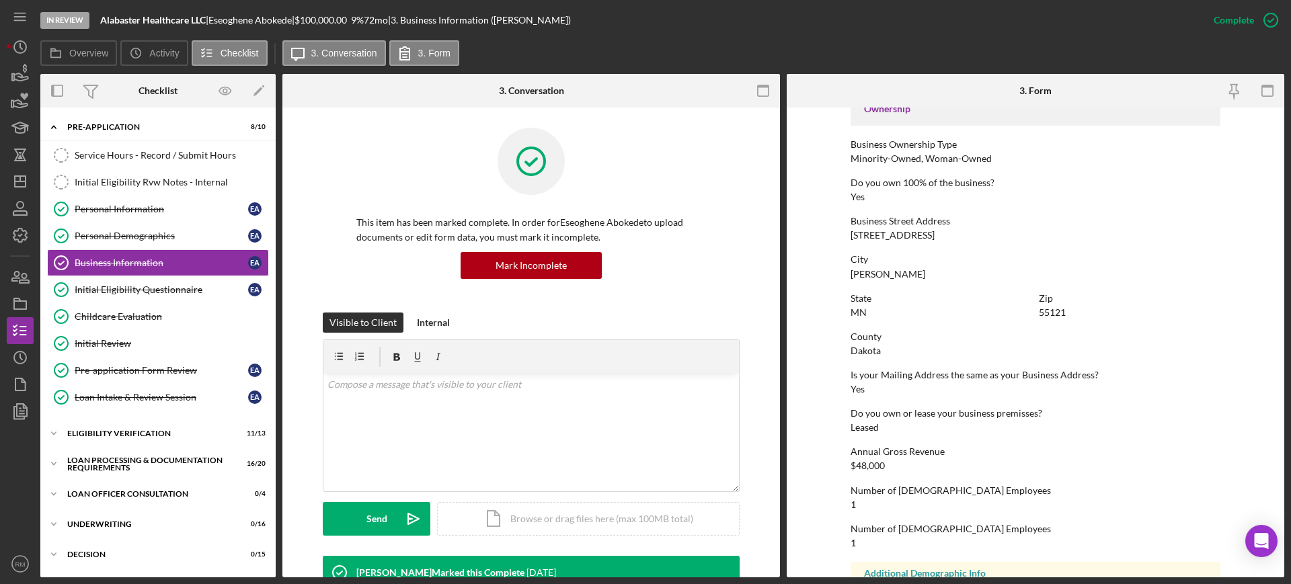 The image size is (1291, 584). What do you see at coordinates (1035, 145) in the screenshot?
I see `div: Business Ownership Type` at bounding box center [1035, 145].